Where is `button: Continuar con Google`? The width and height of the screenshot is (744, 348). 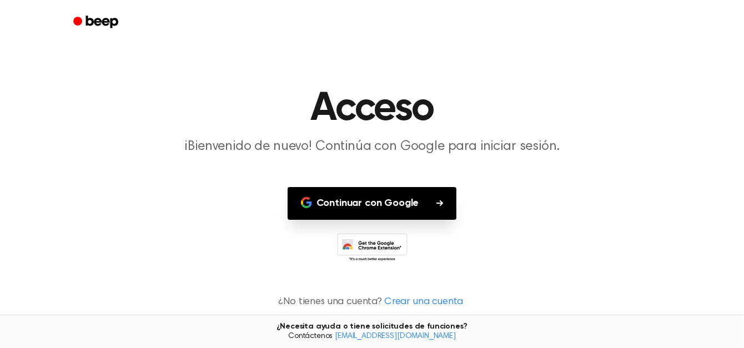
button: Continuar con Google is located at coordinates (372, 203).